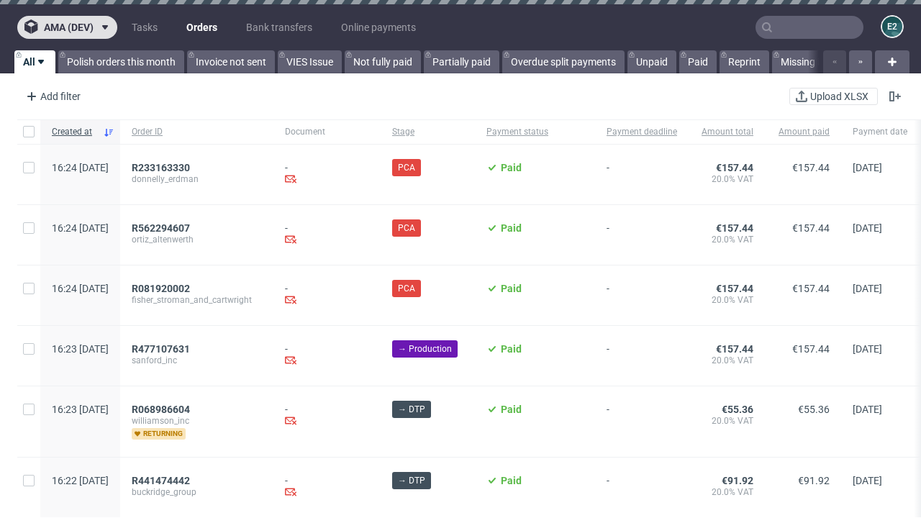 The width and height of the screenshot is (921, 518). What do you see at coordinates (196, 492) in the screenshot?
I see `span: buckridge_group` at bounding box center [196, 492].